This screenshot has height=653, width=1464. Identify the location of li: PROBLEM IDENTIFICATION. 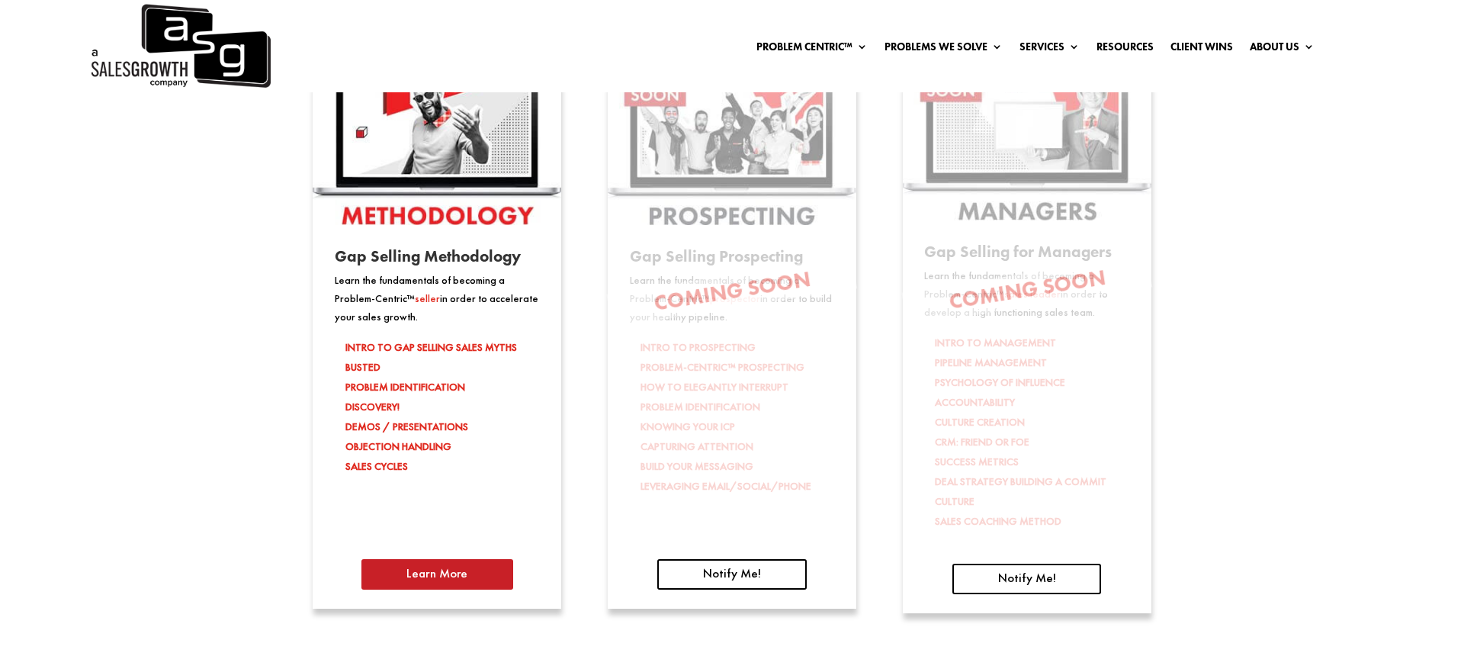
(442, 387).